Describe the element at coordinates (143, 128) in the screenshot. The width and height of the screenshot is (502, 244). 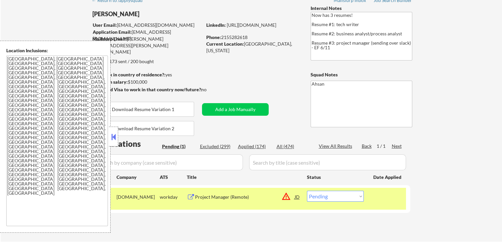
I see `button: Download Resume Variation 2` at that location.